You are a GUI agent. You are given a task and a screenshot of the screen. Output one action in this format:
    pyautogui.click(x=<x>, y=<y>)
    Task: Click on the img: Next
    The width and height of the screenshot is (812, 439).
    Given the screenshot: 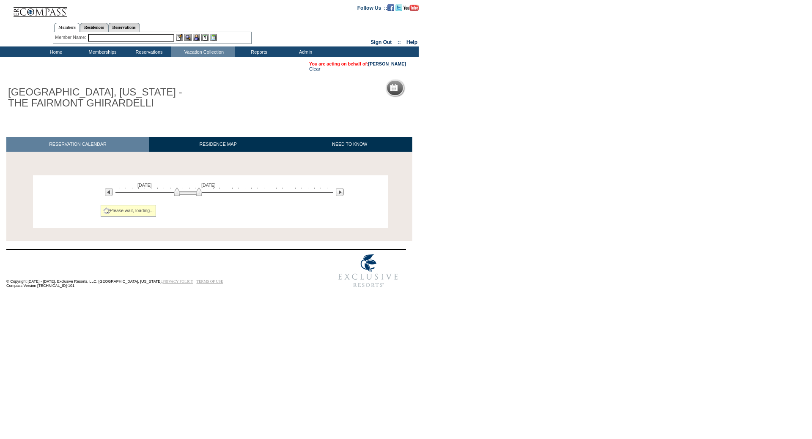 What is the action you would take?
    pyautogui.click(x=339, y=192)
    